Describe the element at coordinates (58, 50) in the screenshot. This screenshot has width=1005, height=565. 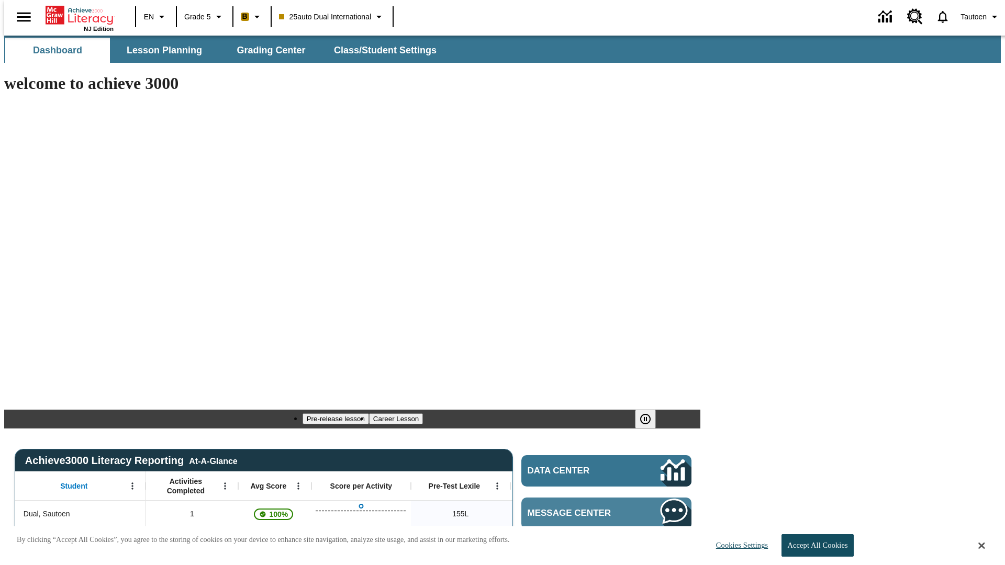
I see `span: Dashboard` at that location.